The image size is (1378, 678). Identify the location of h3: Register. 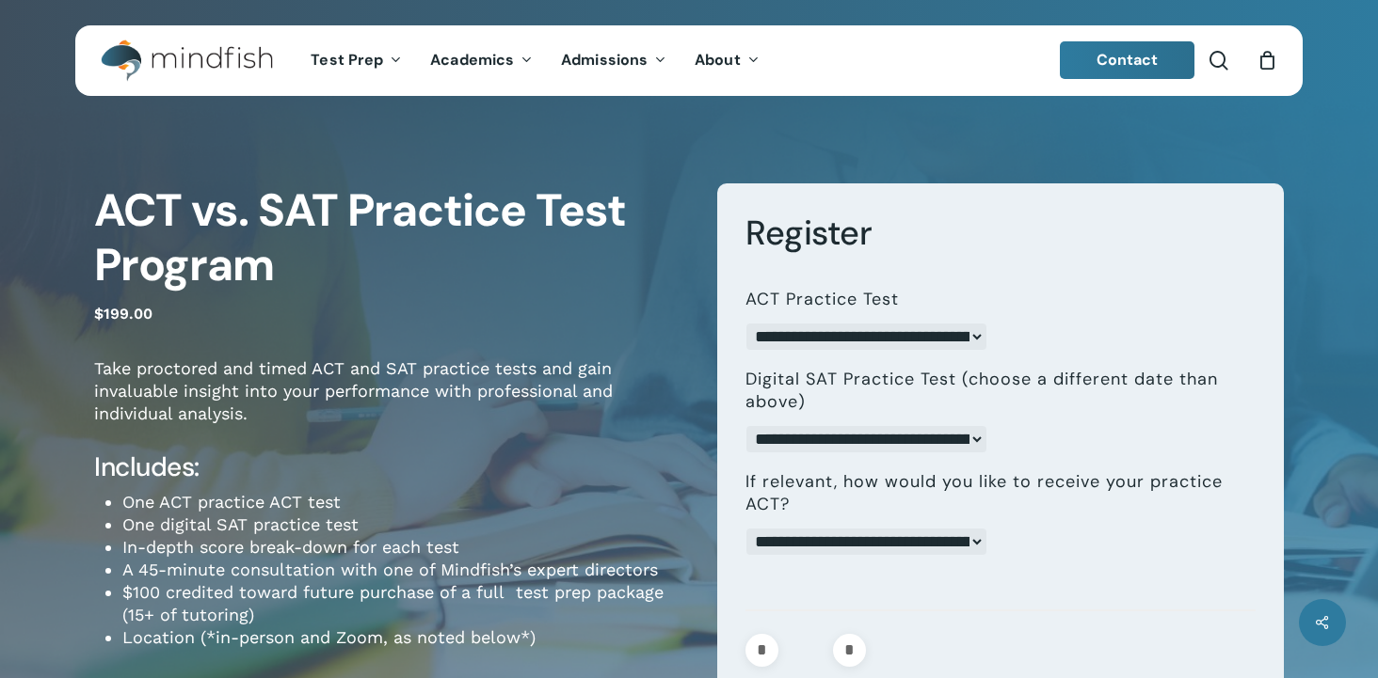
(1000, 233).